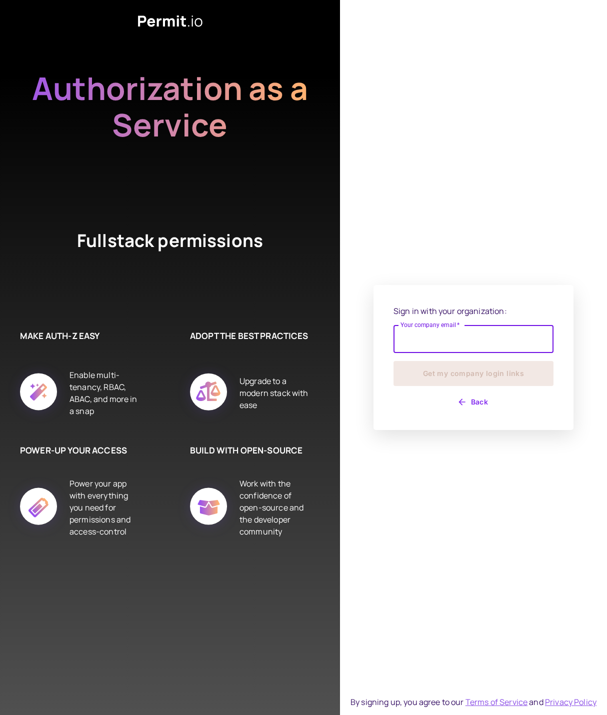 Image resolution: width=607 pixels, height=715 pixels. What do you see at coordinates (170, 259) in the screenshot?
I see `h4: Fullstack permissions` at bounding box center [170, 259].